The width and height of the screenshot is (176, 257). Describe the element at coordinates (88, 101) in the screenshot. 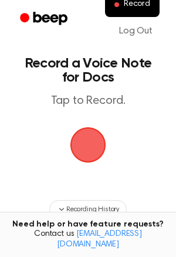

I see `p: Tap to Record.` at that location.